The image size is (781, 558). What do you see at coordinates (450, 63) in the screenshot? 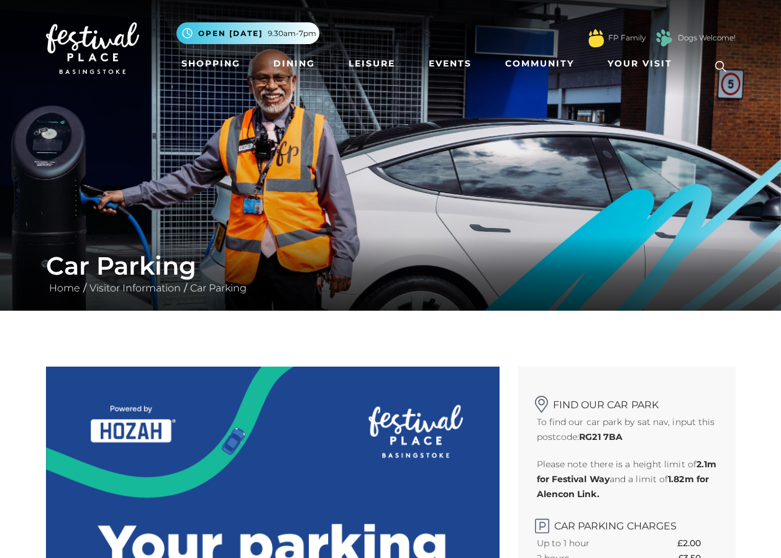
I see `a: Events` at bounding box center [450, 63].